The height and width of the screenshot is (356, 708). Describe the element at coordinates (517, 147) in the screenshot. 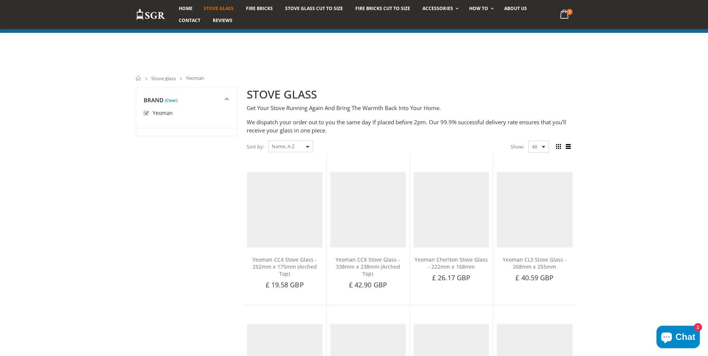

I see `span: Show:` at that location.